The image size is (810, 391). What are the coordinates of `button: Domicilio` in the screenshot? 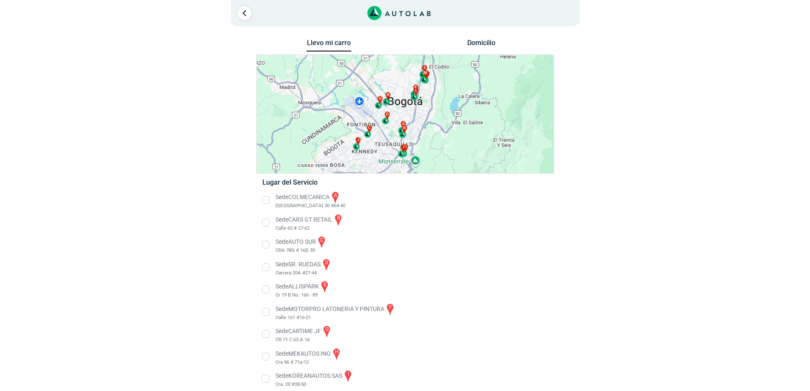 It's located at (481, 45).